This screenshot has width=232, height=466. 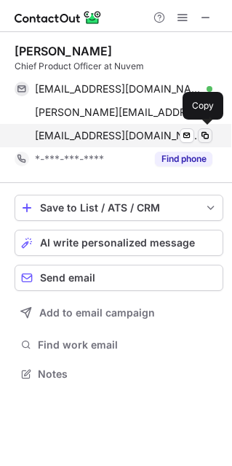 What do you see at coordinates (68, 278) in the screenshot?
I see `span: Send email` at bounding box center [68, 278].